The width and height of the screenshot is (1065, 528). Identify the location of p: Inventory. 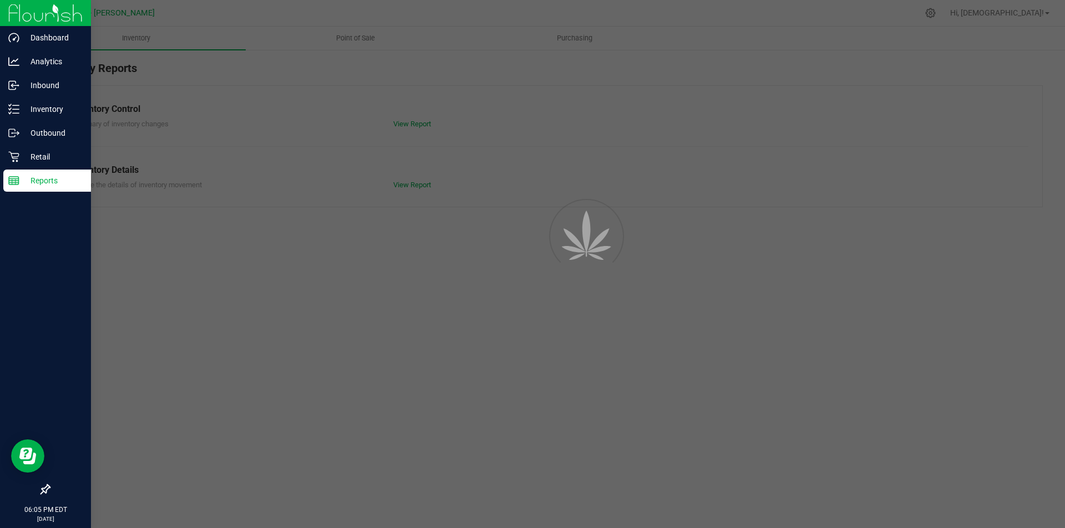
(53, 109).